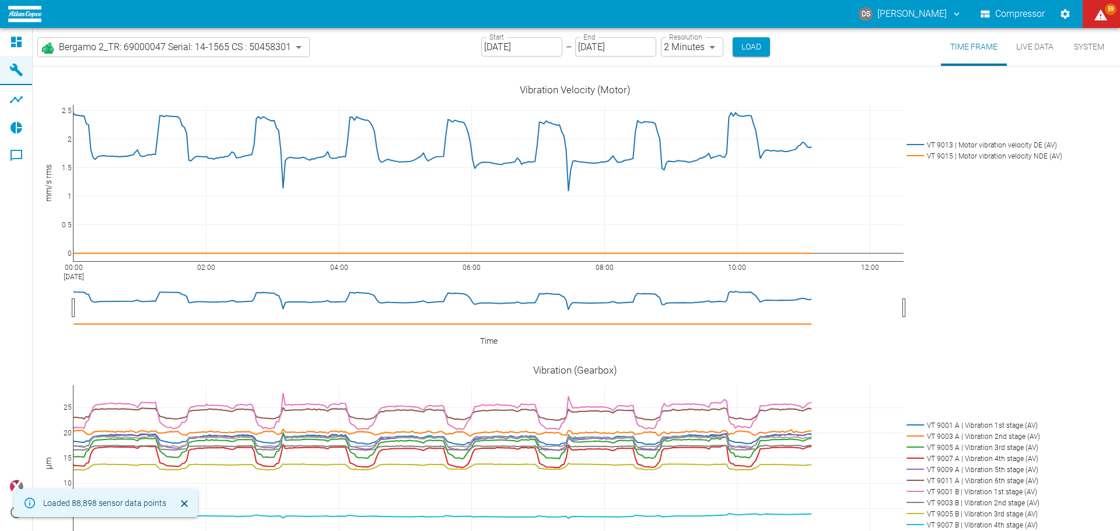 The width and height of the screenshot is (1120, 531). I want to click on button: Settings, so click(1065, 14).